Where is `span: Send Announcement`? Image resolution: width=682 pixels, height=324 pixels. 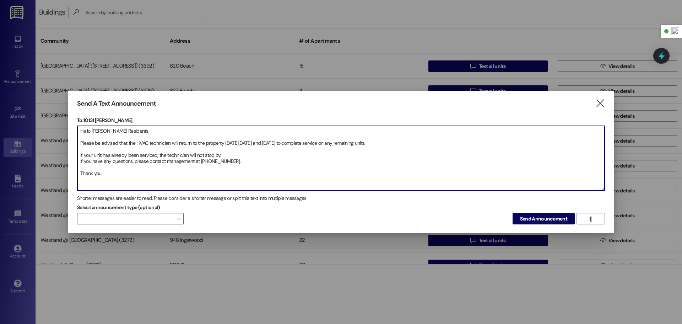 span: Send Announcement is located at coordinates (544, 219).